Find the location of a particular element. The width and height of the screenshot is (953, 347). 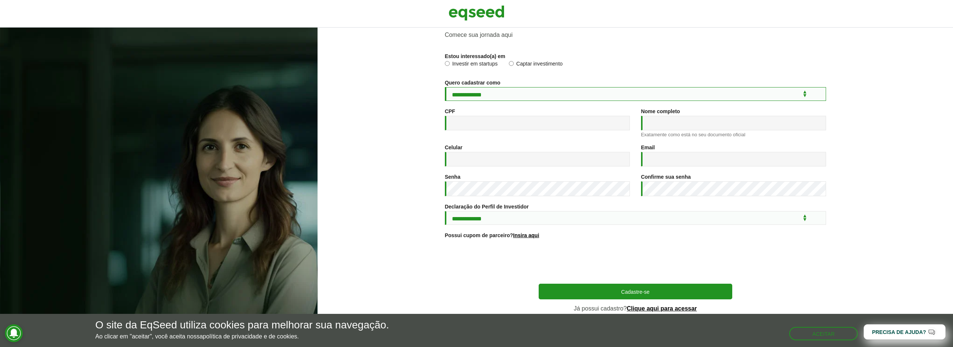

img: EqSeed Logo is located at coordinates (476, 13).